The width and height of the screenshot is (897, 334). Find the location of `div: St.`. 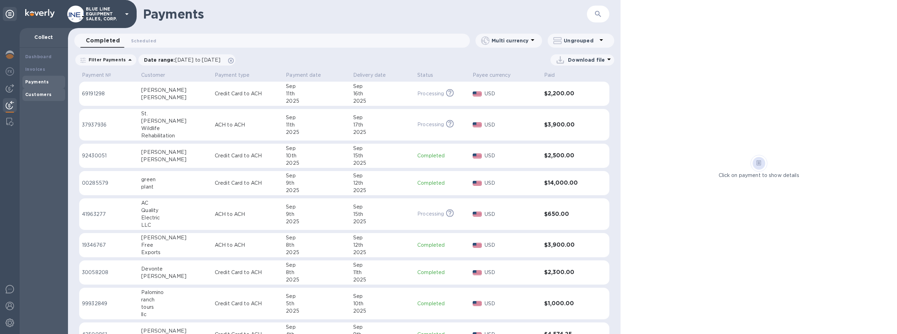

div: St. is located at coordinates (175, 113).